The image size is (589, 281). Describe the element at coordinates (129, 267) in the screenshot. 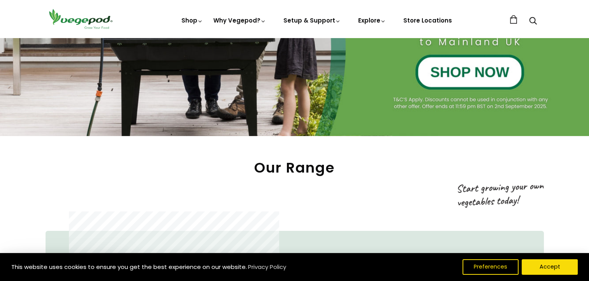

I see `span: This website uses cookies to ensure you get the best experience on our website.` at that location.